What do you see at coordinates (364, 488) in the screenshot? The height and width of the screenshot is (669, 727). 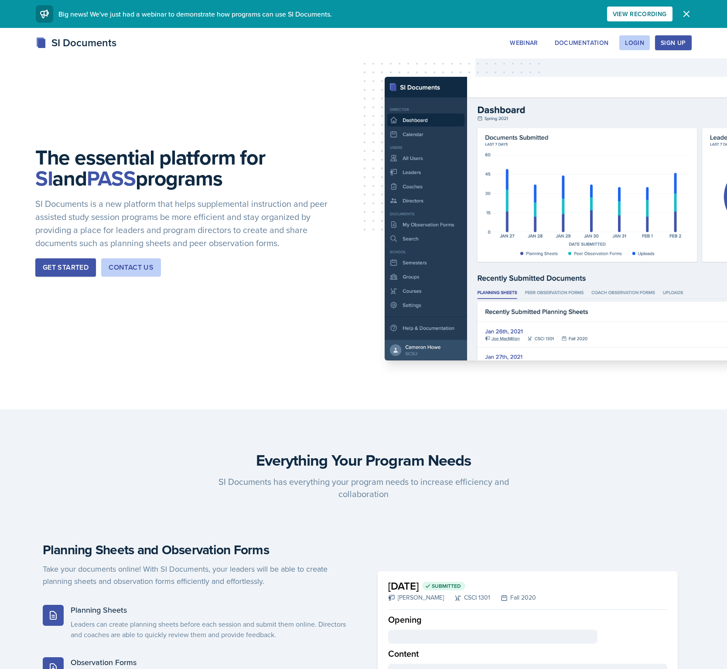 I see `p: SI Documents has everything your program needs to increase efficiency and collaboration` at bounding box center [364, 488].